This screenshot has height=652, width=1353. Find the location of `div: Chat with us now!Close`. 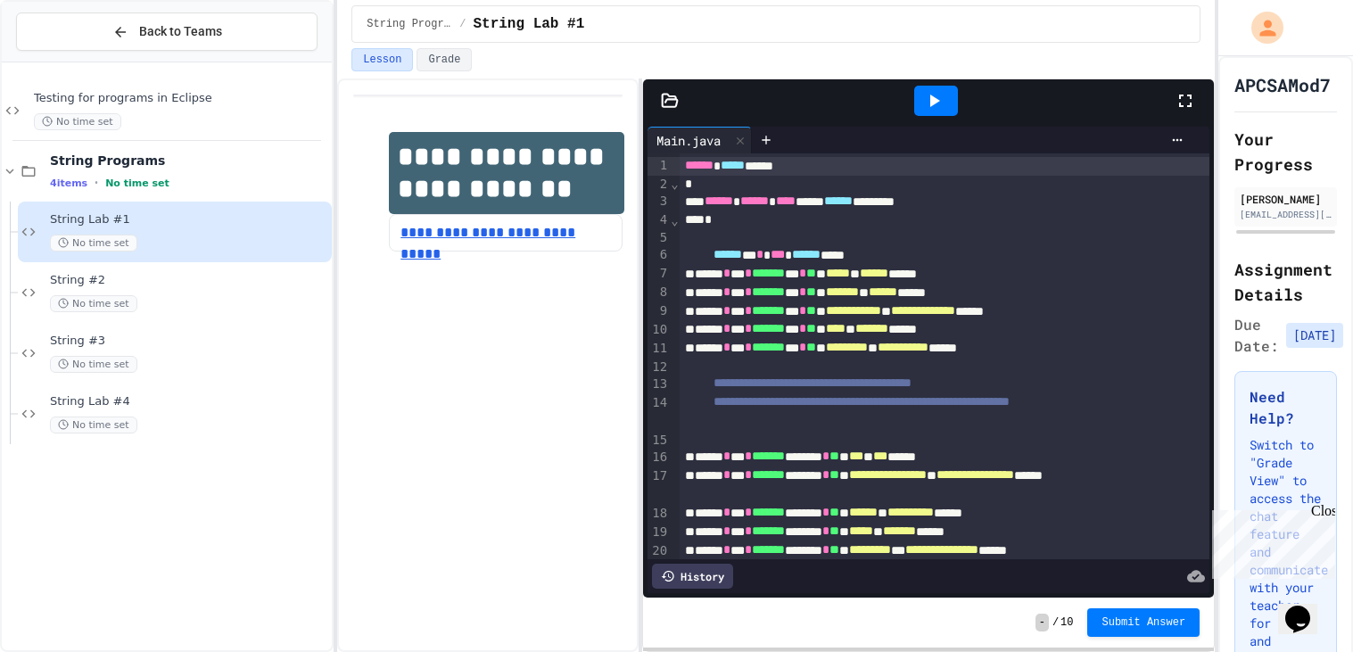

div: Chat with us now!Close is located at coordinates (65, 60).